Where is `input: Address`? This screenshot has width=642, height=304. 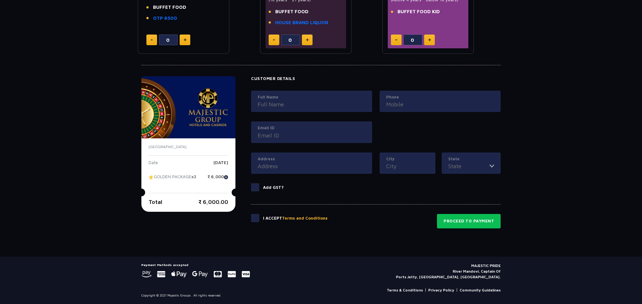 input: Address is located at coordinates (312, 166).